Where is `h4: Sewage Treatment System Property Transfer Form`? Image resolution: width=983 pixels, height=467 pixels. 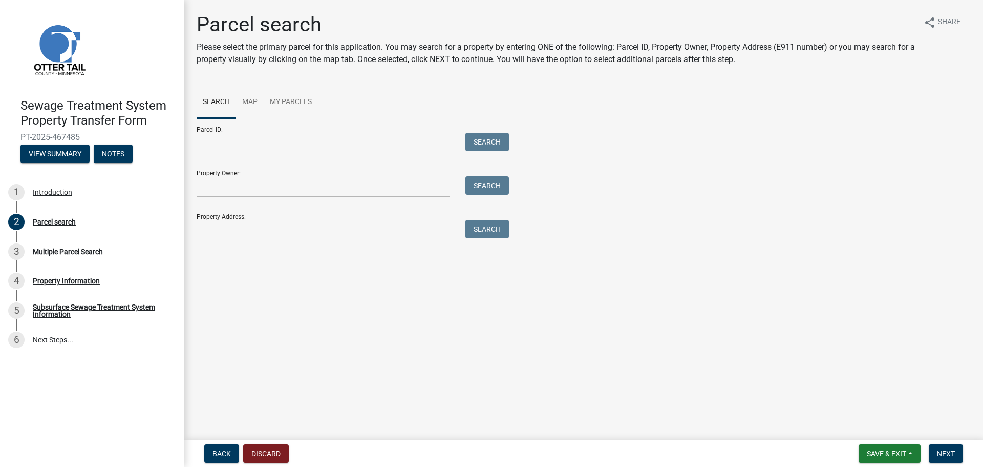
h4: Sewage Treatment System Property Transfer Form is located at coordinates (98, 113).